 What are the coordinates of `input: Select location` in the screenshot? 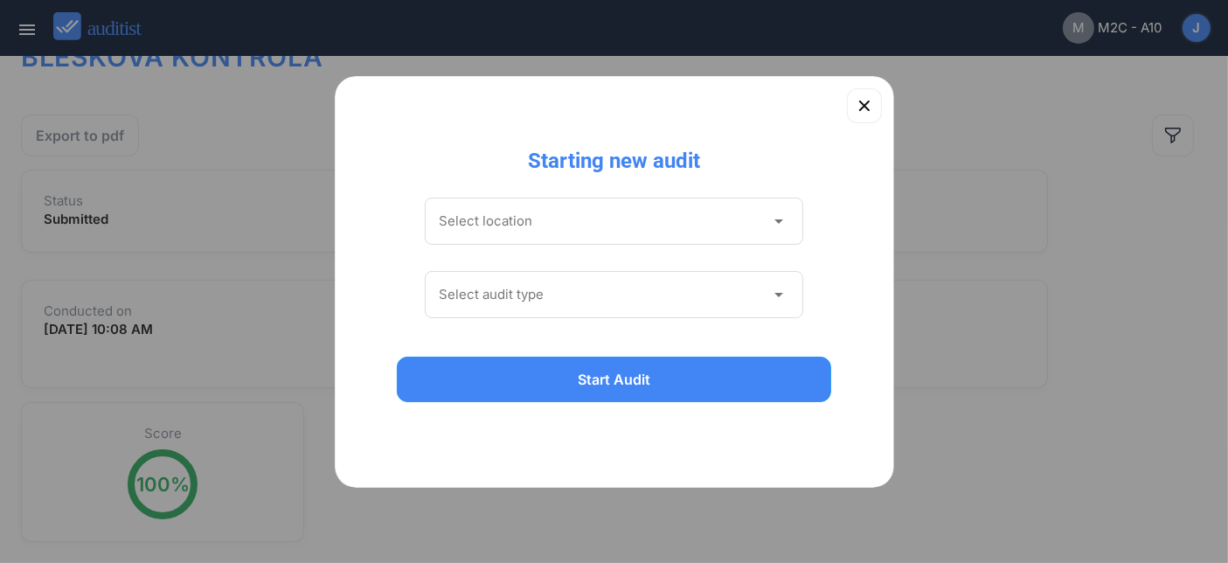 It's located at (602, 221).